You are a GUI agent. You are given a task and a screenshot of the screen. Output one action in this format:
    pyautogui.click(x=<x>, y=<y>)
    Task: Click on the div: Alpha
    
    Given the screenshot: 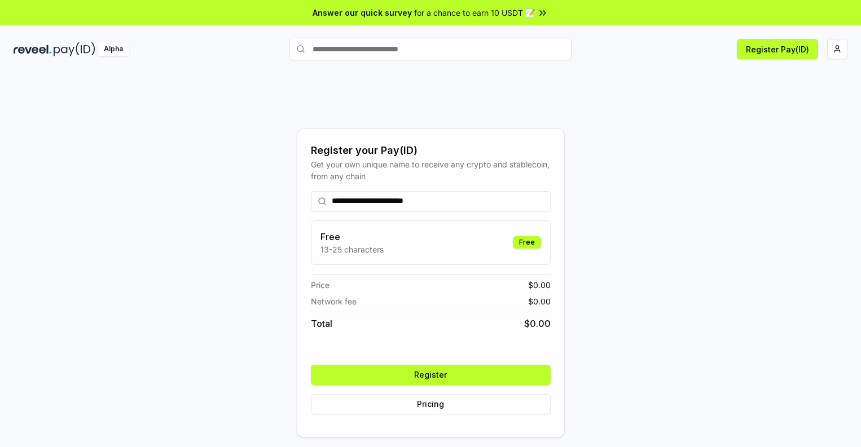 What is the action you would take?
    pyautogui.click(x=113, y=49)
    